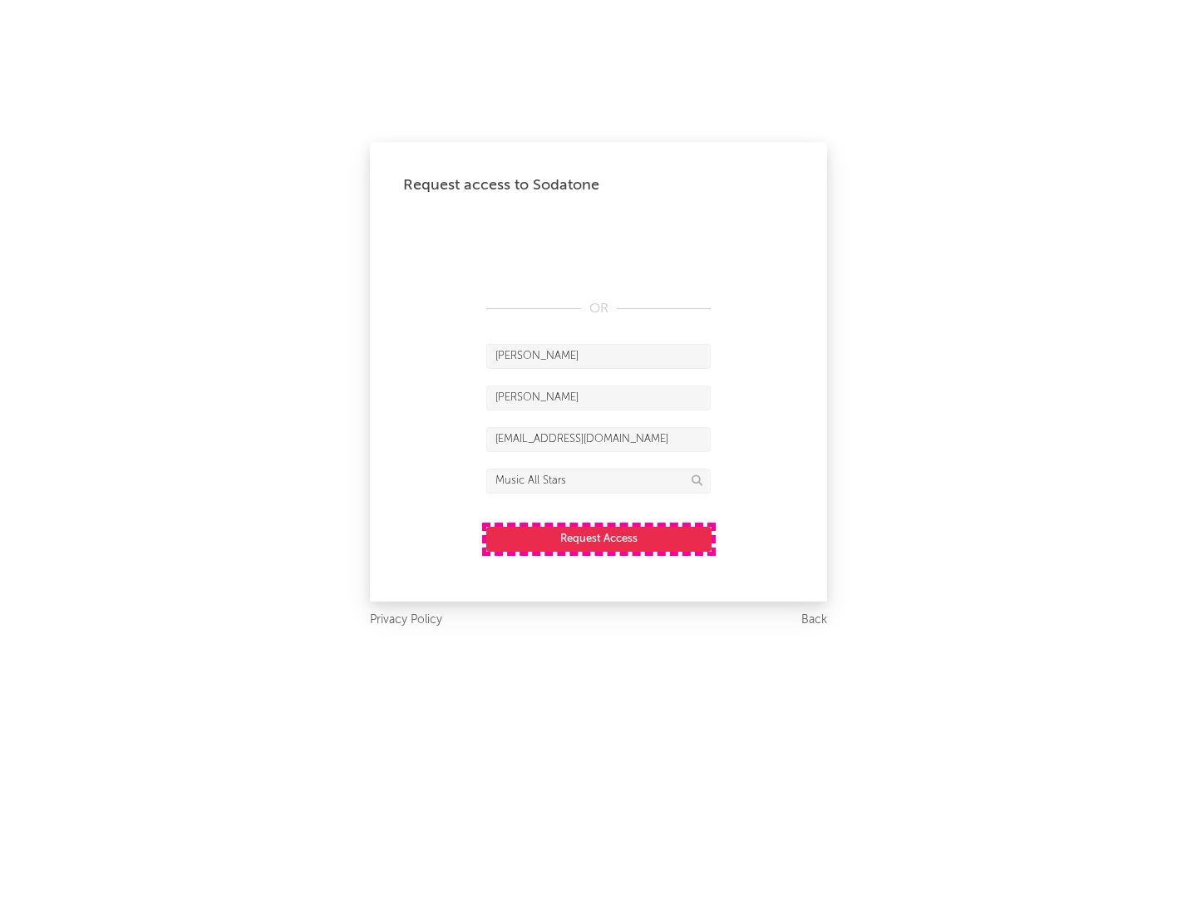  What do you see at coordinates (598, 185) in the screenshot?
I see `div: Request access to Sodatone` at bounding box center [598, 185].